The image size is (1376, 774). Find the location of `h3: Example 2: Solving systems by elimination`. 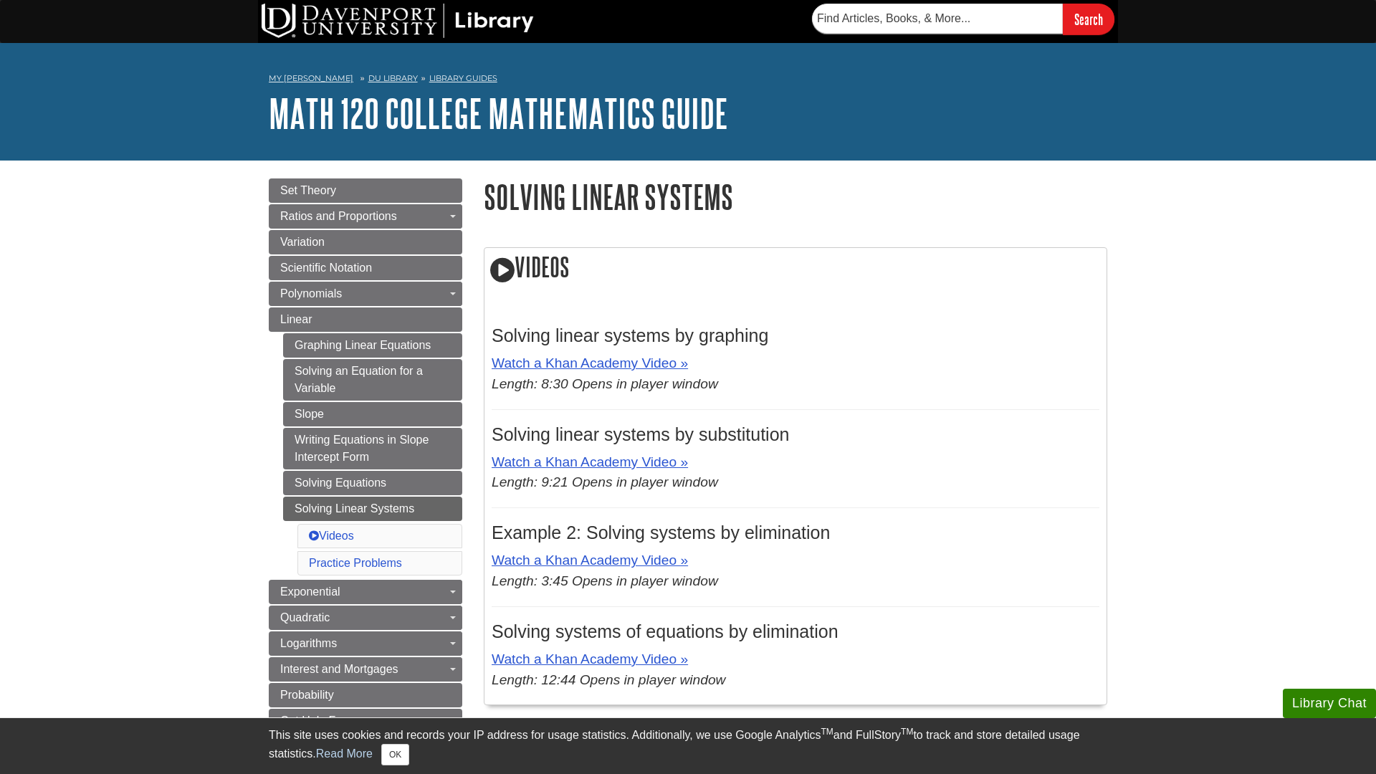

h3: Example 2: Solving systems by elimination is located at coordinates (795, 532).